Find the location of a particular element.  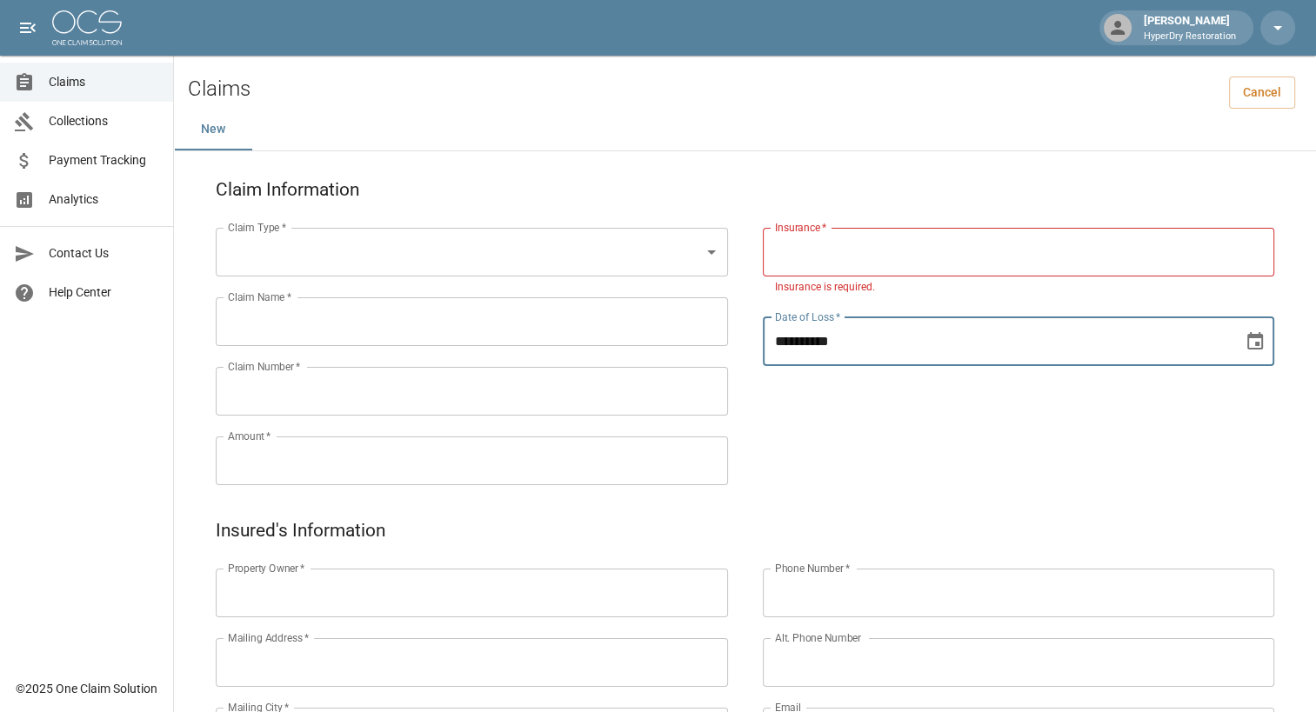

label: Phone Number is located at coordinates (812, 568).